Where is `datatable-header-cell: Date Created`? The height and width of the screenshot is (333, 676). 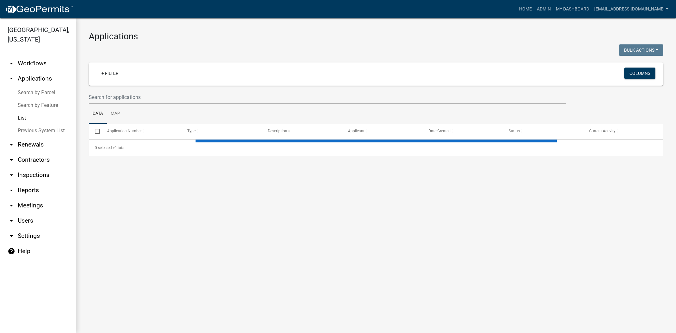
datatable-header-cell: Date Created is located at coordinates (462, 131).